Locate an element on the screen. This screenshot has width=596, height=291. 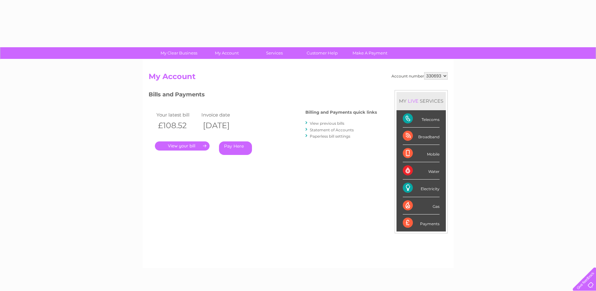
a: Services is located at coordinates (275, 53).